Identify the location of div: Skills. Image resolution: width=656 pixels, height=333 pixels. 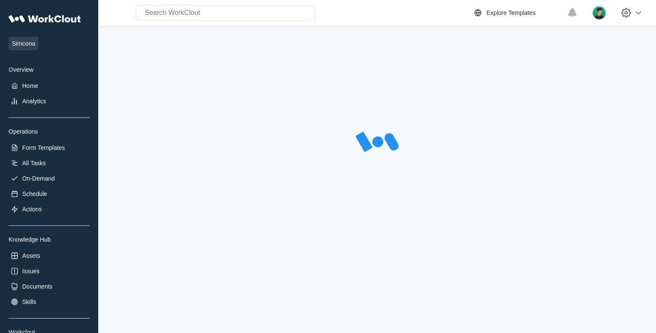
(29, 302).